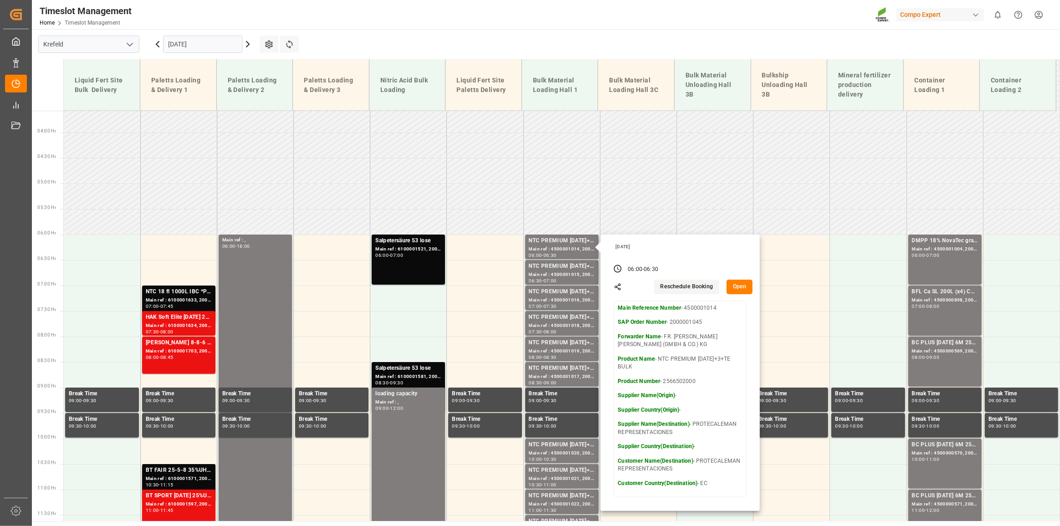 The height and width of the screenshot is (526, 1060). I want to click on input: DD.MM.YYYY, so click(203, 44).